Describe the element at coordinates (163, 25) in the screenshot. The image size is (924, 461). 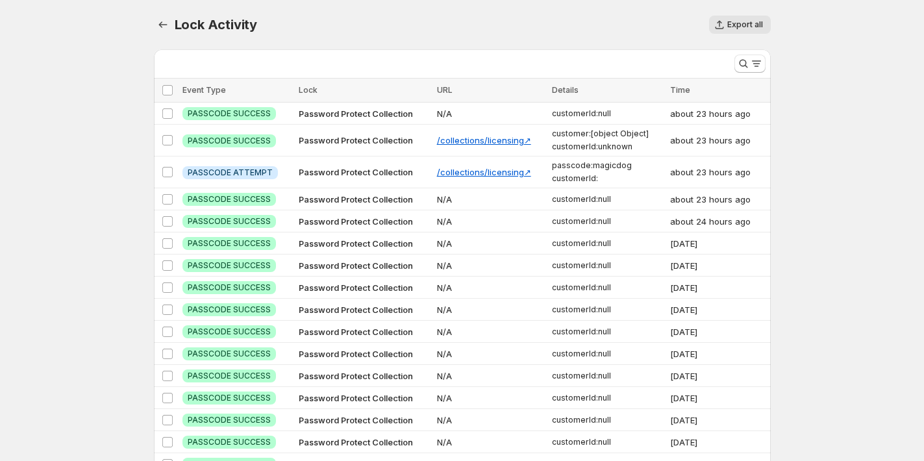
I see `button: Back` at that location.